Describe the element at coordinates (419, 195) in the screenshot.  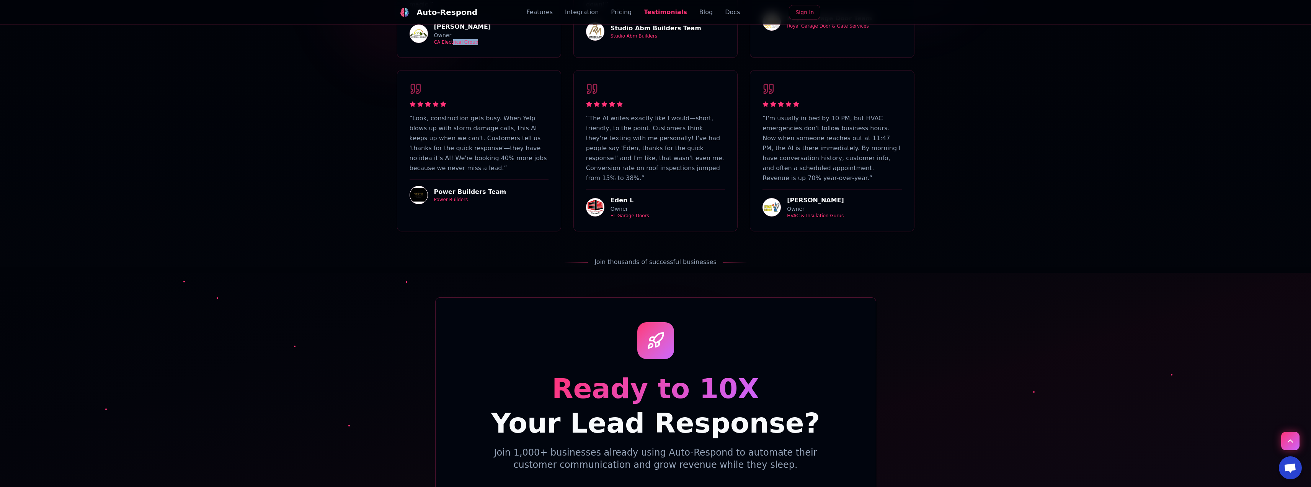
I see `img: Power Builders` at that location.